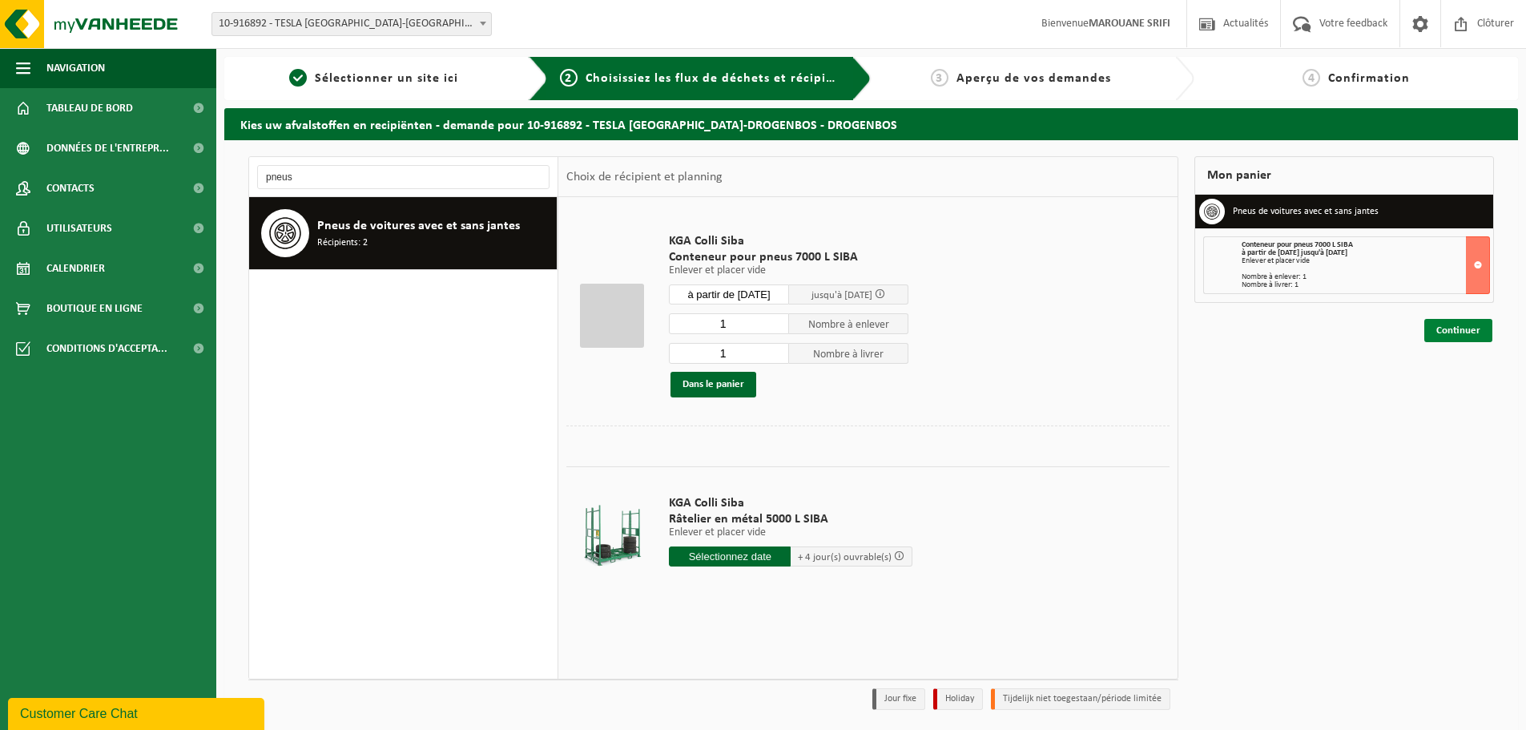 Image resolution: width=1526 pixels, height=730 pixels. What do you see at coordinates (845, 557) in the screenshot?
I see `span: + 4 jour(s) ouvrable(s)` at bounding box center [845, 557].